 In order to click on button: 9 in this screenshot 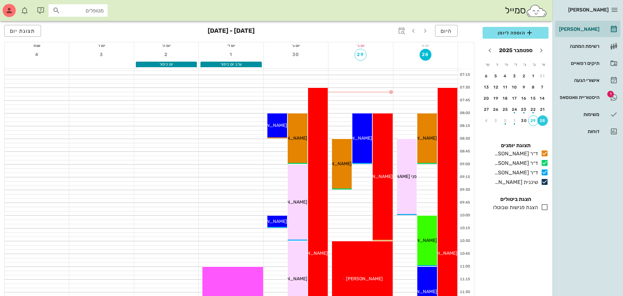, I will do `click(524, 87)`.